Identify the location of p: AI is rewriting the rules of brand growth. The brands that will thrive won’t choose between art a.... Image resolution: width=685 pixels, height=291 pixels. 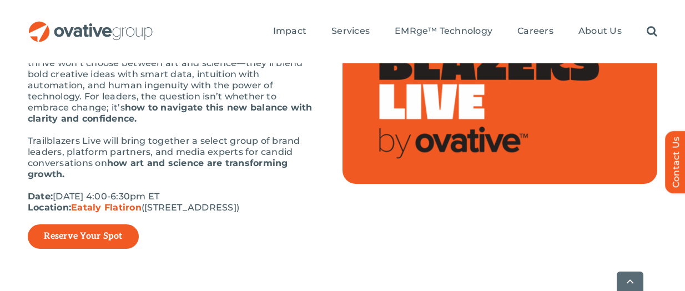
(171, 86).